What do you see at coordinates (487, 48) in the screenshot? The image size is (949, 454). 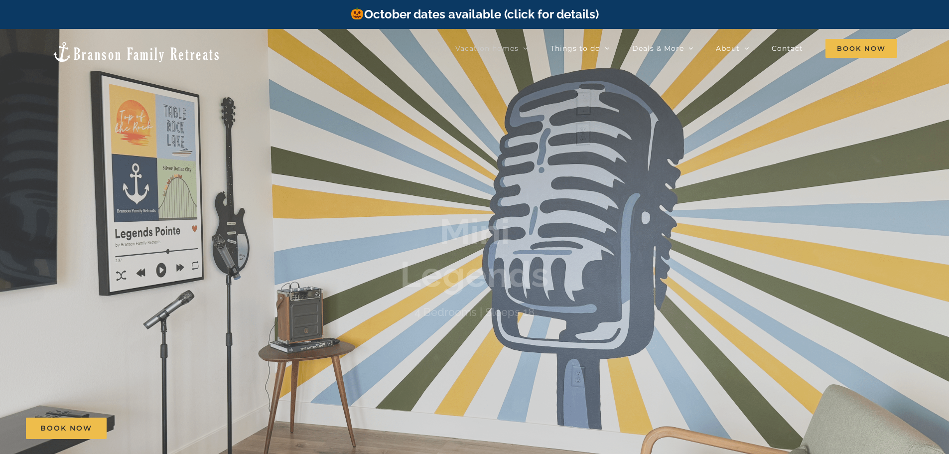 I see `span: Vacation homes` at bounding box center [487, 48].